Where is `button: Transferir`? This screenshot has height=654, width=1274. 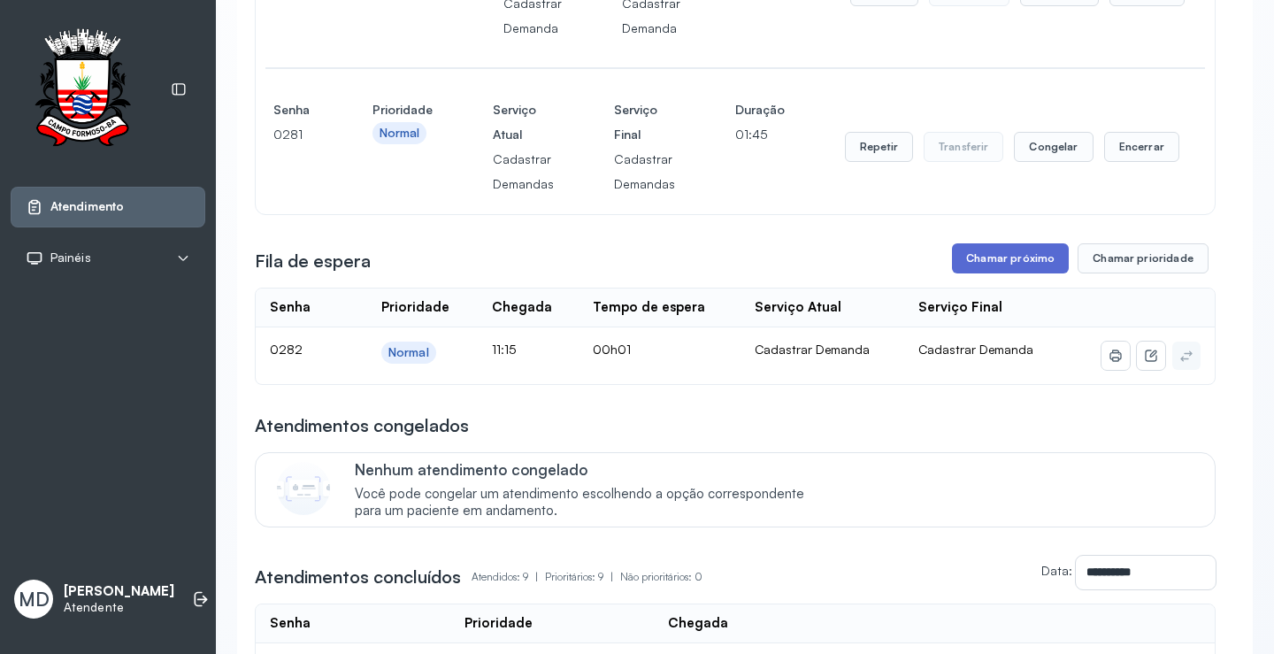
button: Transferir is located at coordinates (964, 147).